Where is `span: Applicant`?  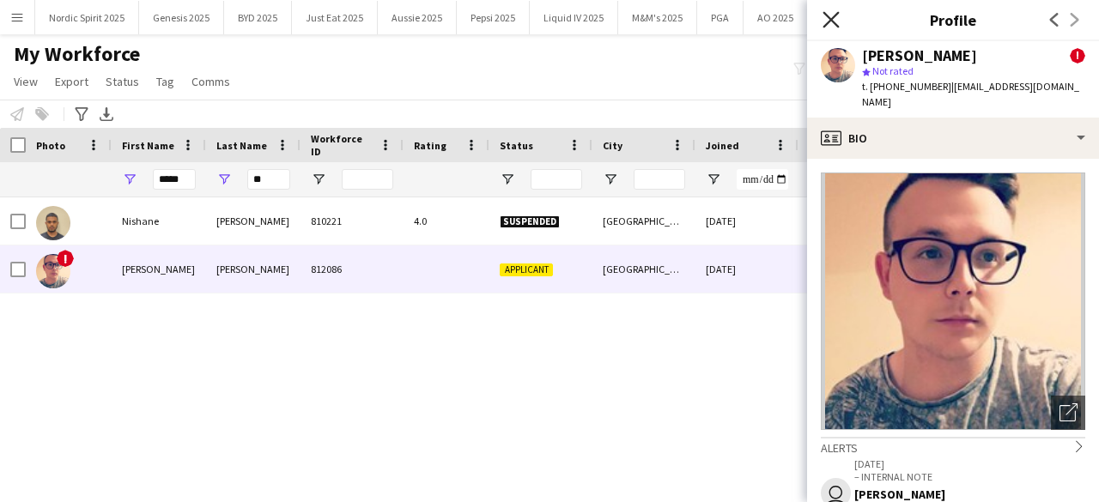 span: Applicant is located at coordinates (526, 270).